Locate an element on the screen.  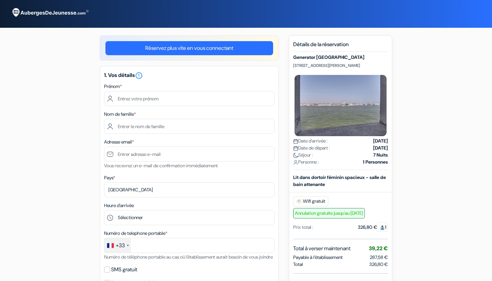
span: Wifi gratuit is located at coordinates (311, 202).